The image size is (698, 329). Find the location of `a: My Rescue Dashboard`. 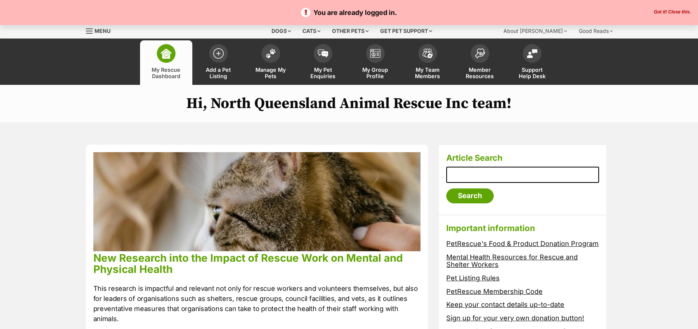

a: My Rescue Dashboard is located at coordinates (166, 62).